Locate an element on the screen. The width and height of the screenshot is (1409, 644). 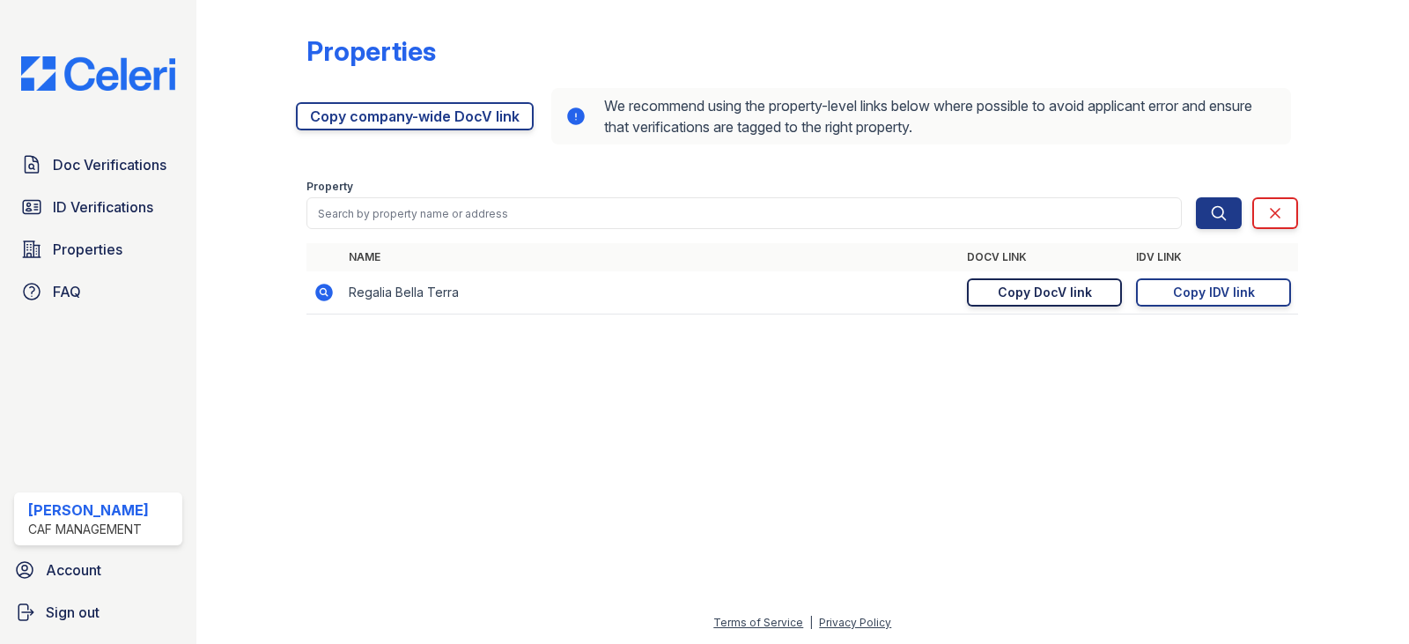
input: Search by property name or address is located at coordinates (744, 213).